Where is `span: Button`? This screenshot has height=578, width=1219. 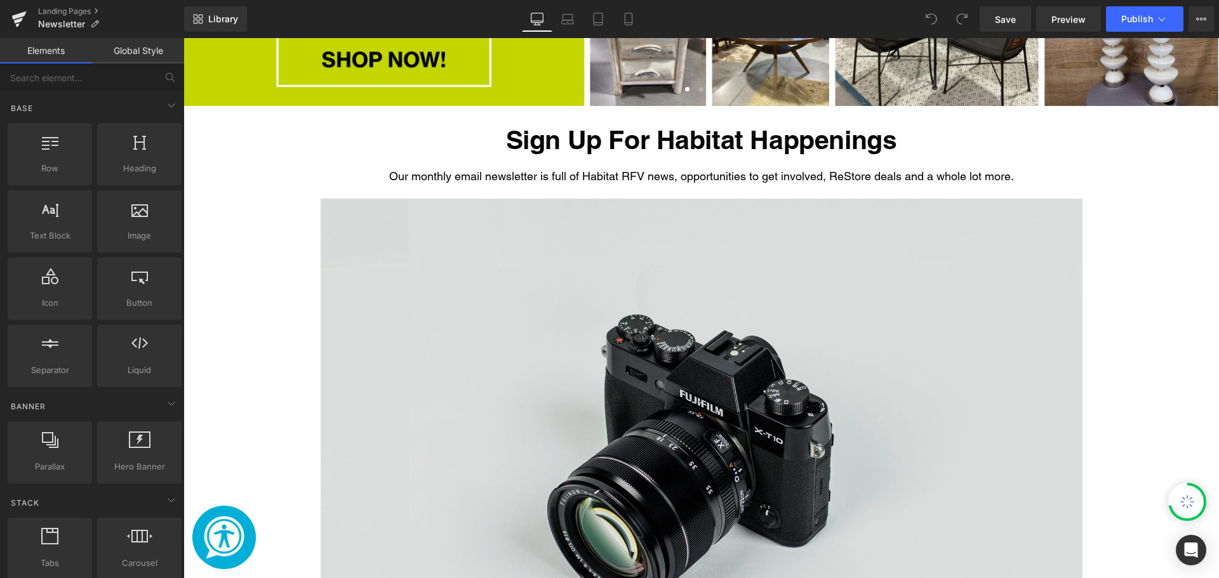 span: Button is located at coordinates (139, 303).